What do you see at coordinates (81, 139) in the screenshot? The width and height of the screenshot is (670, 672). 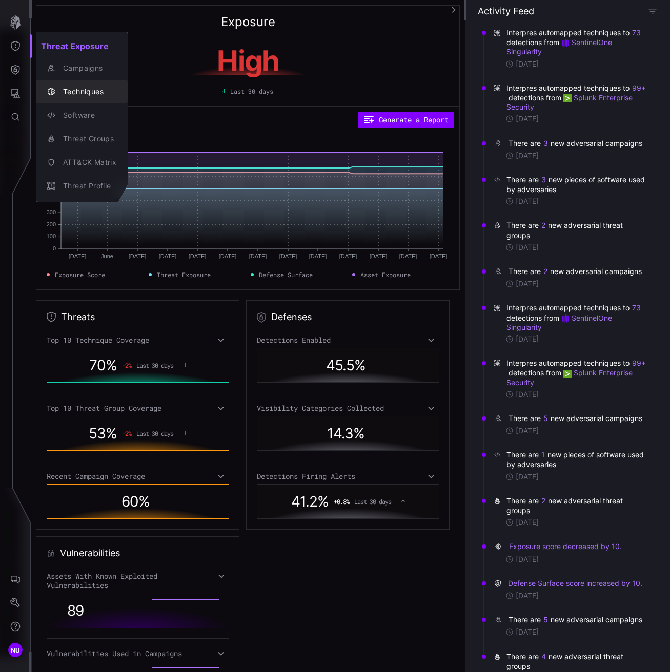 I see `a: Threat Groups` at bounding box center [81, 139].